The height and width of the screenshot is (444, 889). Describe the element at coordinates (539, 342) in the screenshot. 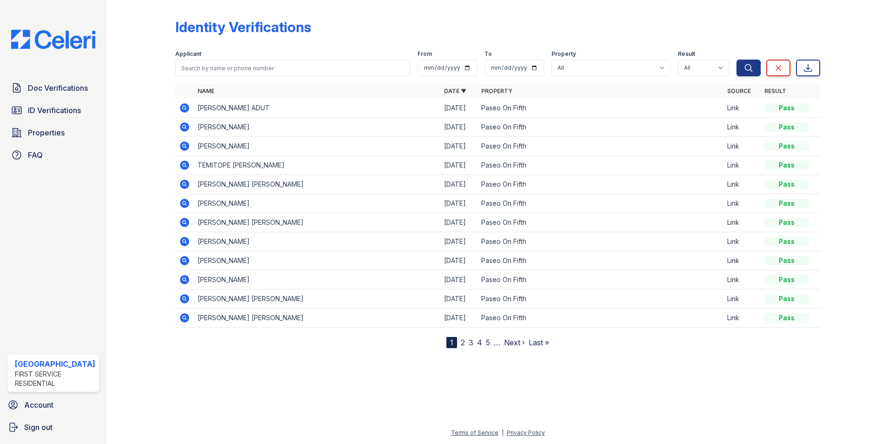

I see `a: Last »` at that location.